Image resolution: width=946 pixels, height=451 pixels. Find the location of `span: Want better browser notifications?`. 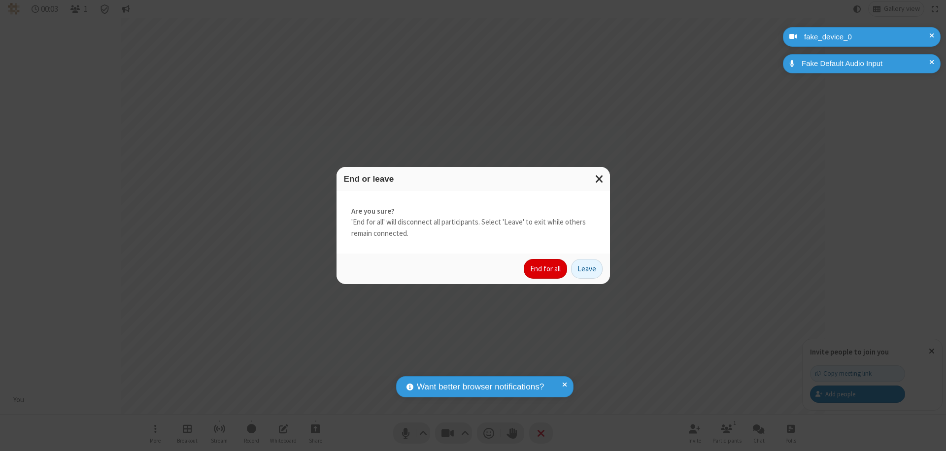

span: Want better browser notifications? is located at coordinates (480, 387).